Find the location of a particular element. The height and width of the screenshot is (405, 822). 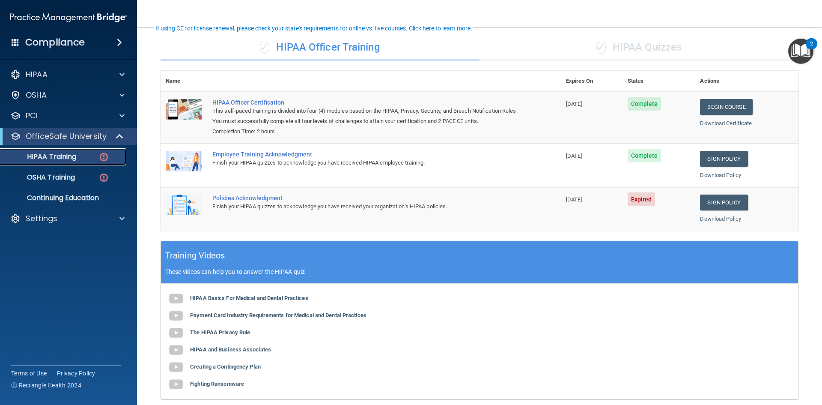

span: Expired is located at coordinates (642, 199).